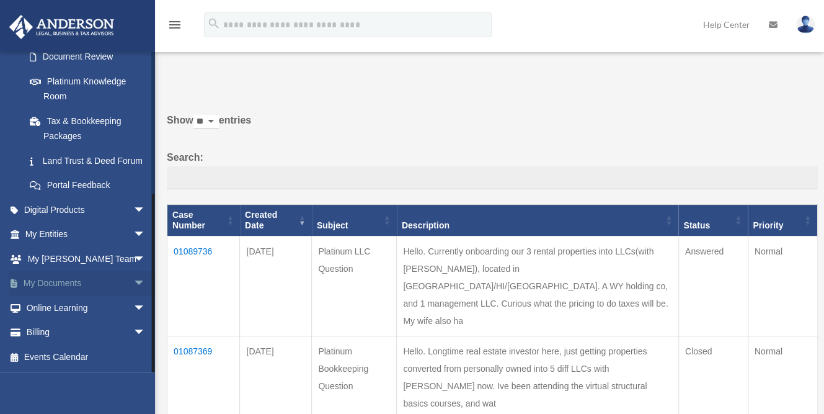  What do you see at coordinates (492, 178) in the screenshot?
I see `input: Search:` at bounding box center [492, 178].